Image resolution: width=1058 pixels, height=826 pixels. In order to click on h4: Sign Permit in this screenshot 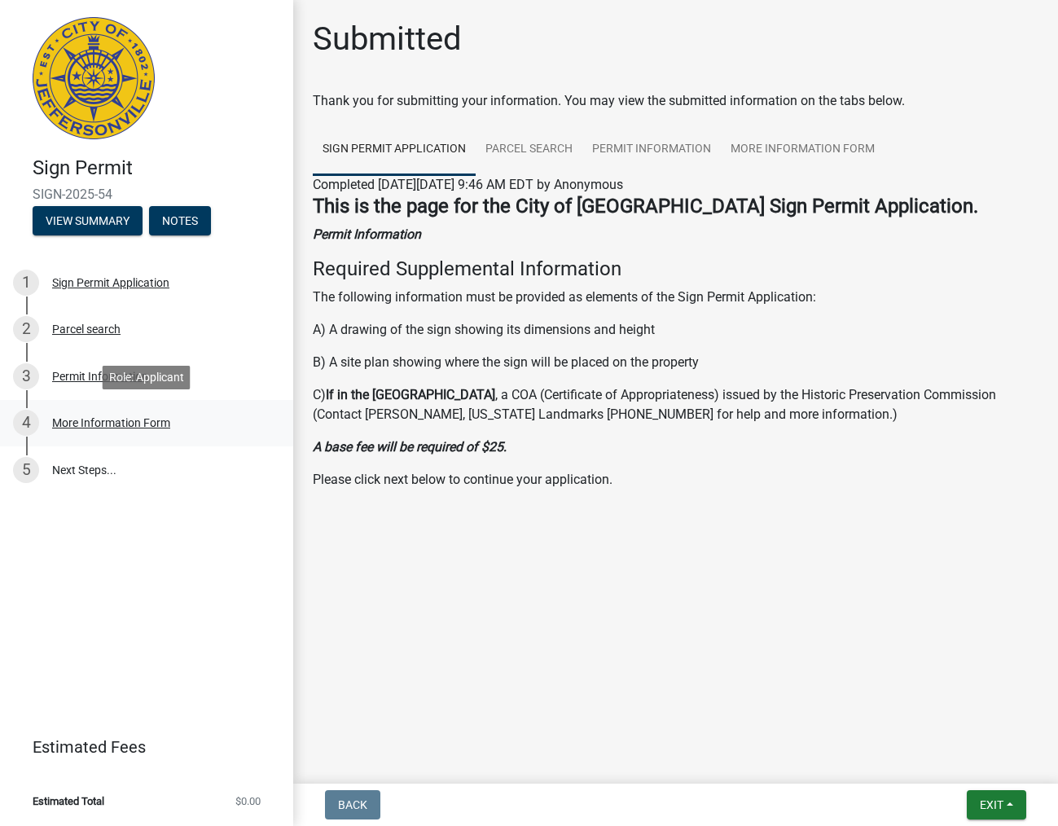, I will do `click(156, 168)`.